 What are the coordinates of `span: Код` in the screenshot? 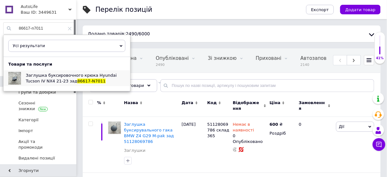 It's located at (212, 103).